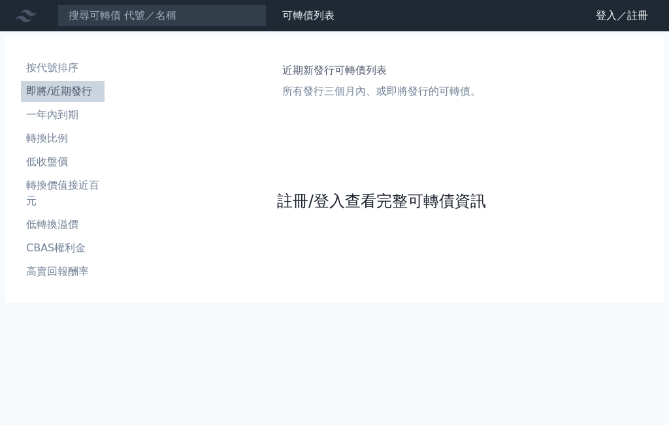 This screenshot has width=669, height=425. Describe the element at coordinates (63, 68) in the screenshot. I see `li: 按代號排序` at that location.